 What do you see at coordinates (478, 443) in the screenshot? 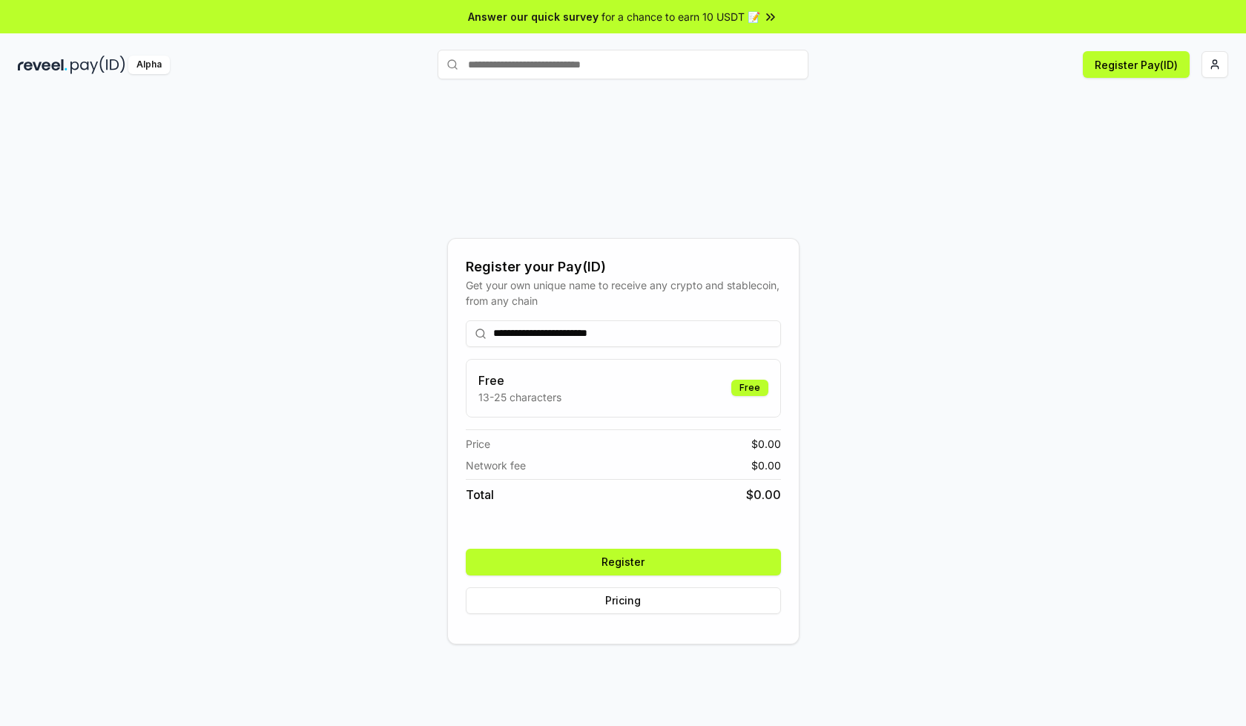
I see `span: Price` at bounding box center [478, 443].